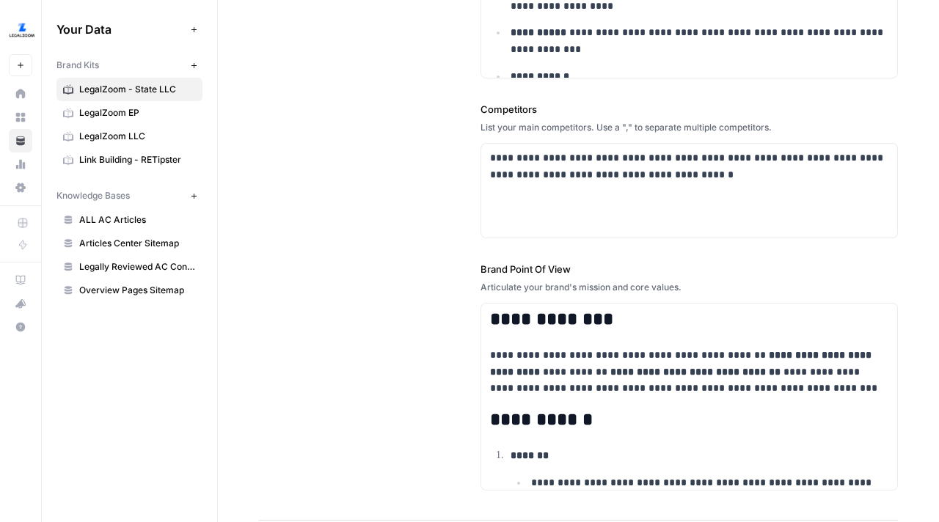 This screenshot has width=939, height=522. Describe the element at coordinates (689, 288) in the screenshot. I see `div: Articulate your brand's mission and core values.` at that location.